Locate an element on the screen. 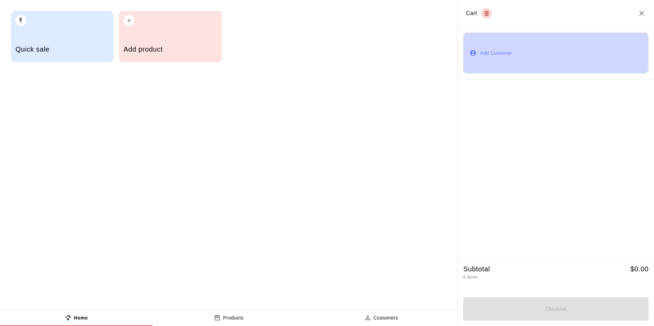 The image size is (654, 326). p: Customers is located at coordinates (386, 318).